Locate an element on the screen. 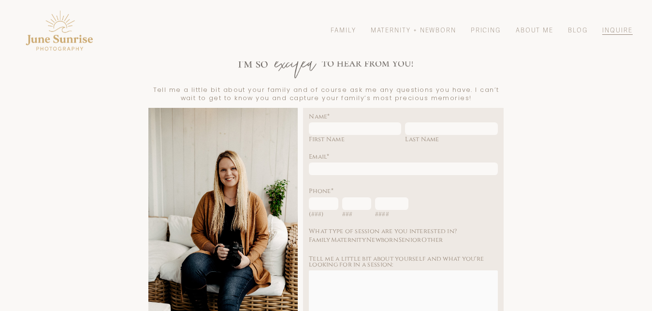 This screenshot has width=652, height=311. label: Maternity is located at coordinates (349, 240).